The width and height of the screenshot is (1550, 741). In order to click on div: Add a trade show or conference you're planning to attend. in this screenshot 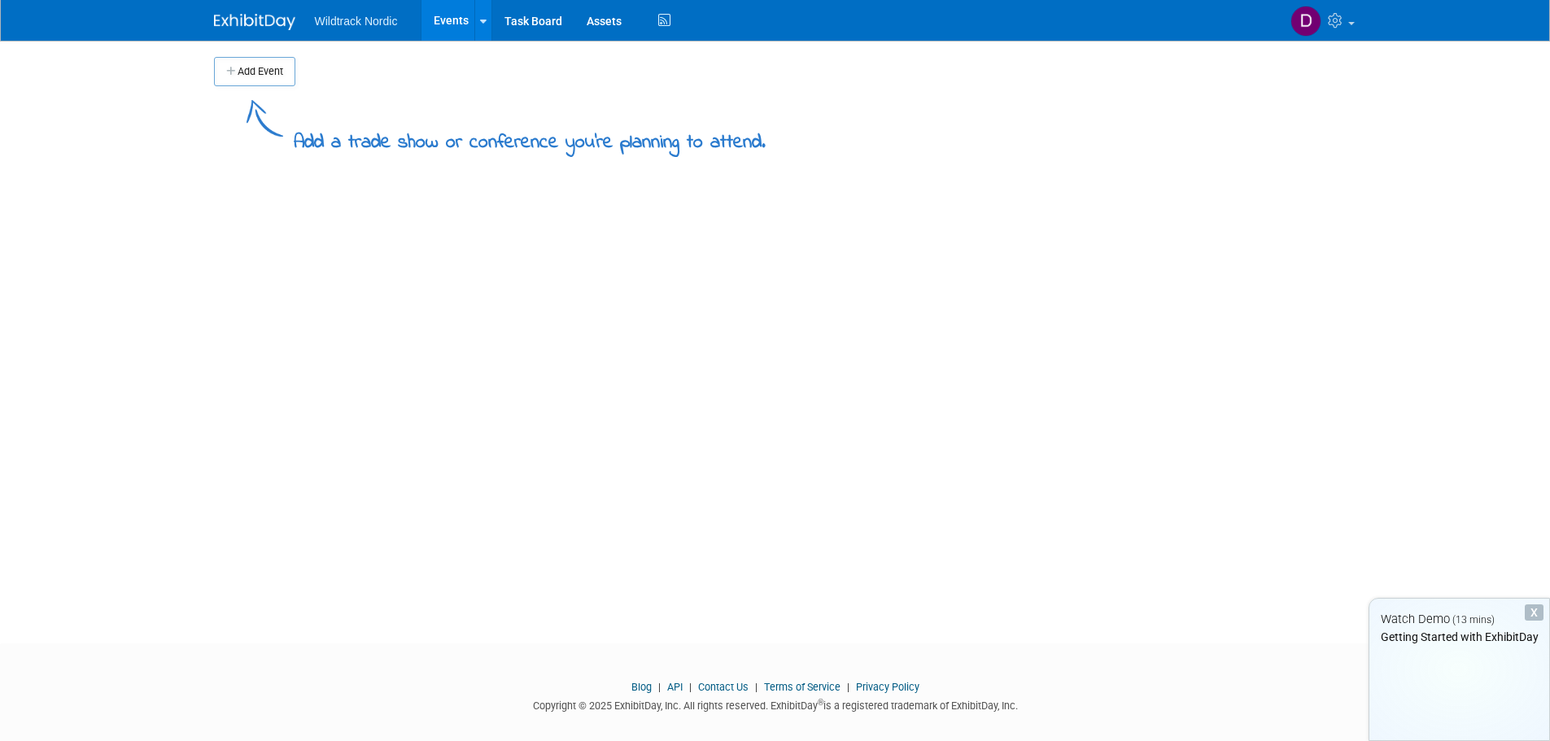, I will do `click(530, 137)`.